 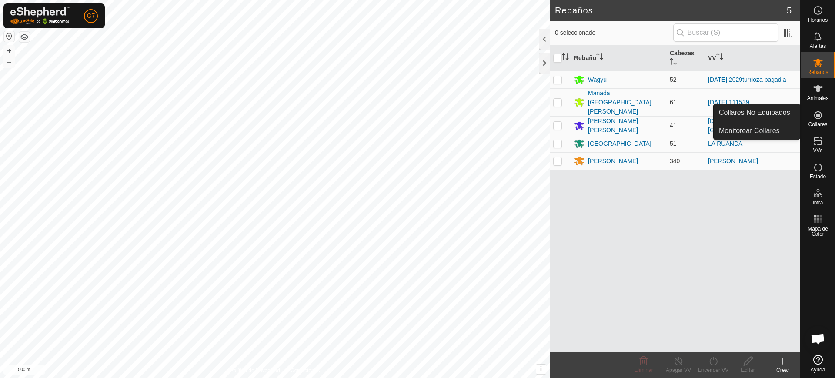 I want to click on a: Ayuda, so click(x=817, y=363).